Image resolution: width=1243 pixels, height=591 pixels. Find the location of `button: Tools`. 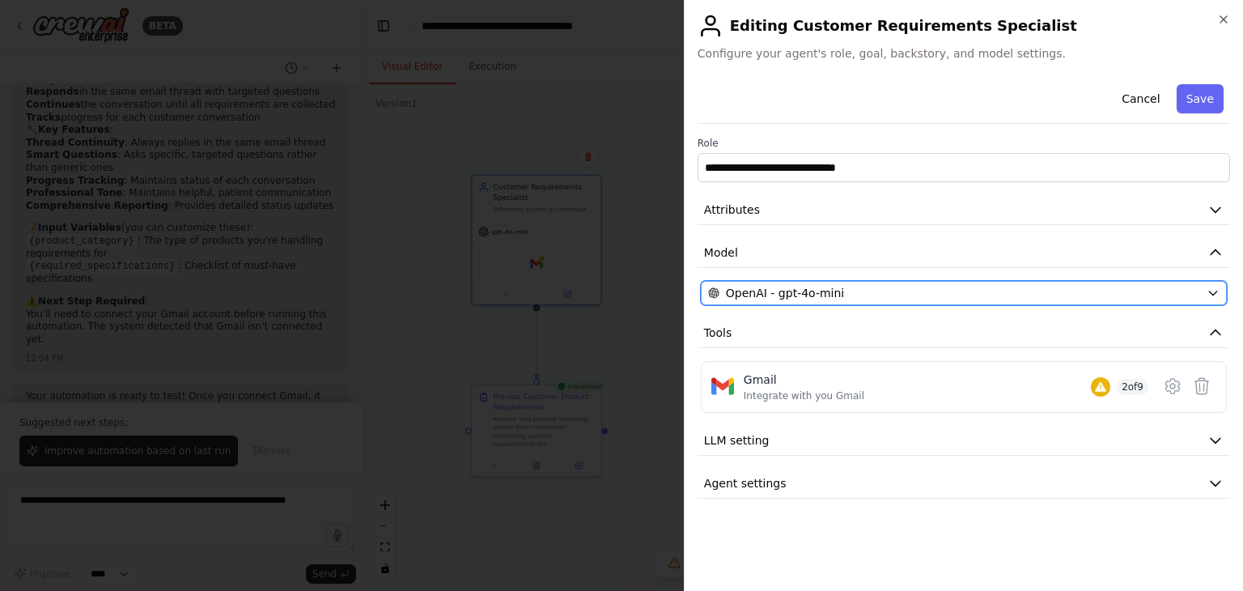

button: Tools is located at coordinates (964, 333).